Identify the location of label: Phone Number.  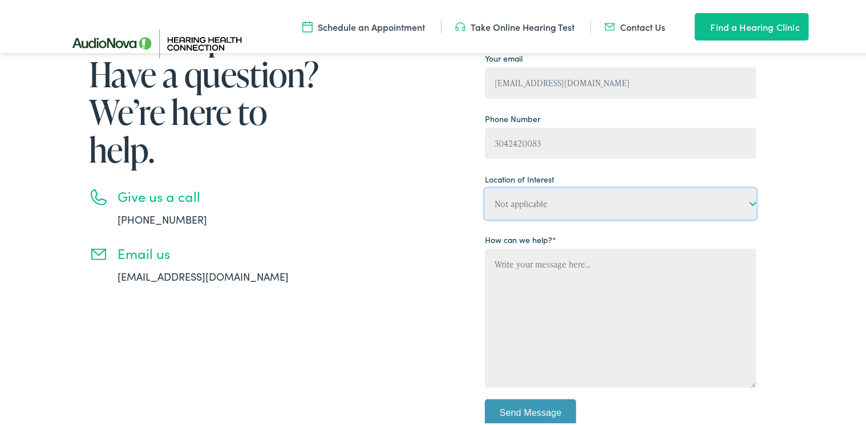
(513, 117).